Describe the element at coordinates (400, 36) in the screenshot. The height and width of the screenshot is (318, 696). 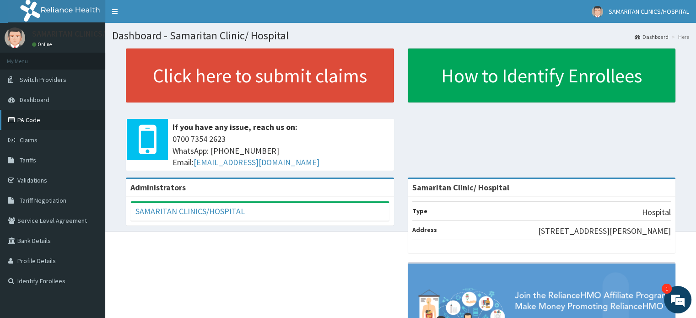
I see `h1: Dashboard - Samaritan Clinic/ Hospital` at that location.